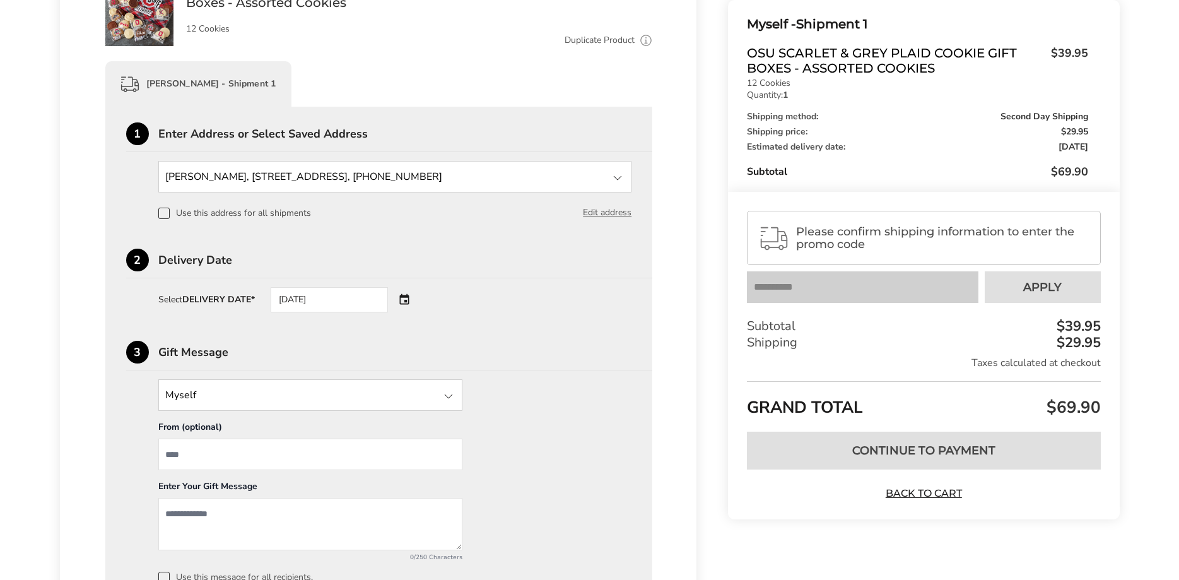 The image size is (1179, 580). What do you see at coordinates (942, 238) in the screenshot?
I see `span: Please confirm shipping information to enter the promo code` at bounding box center [942, 238].